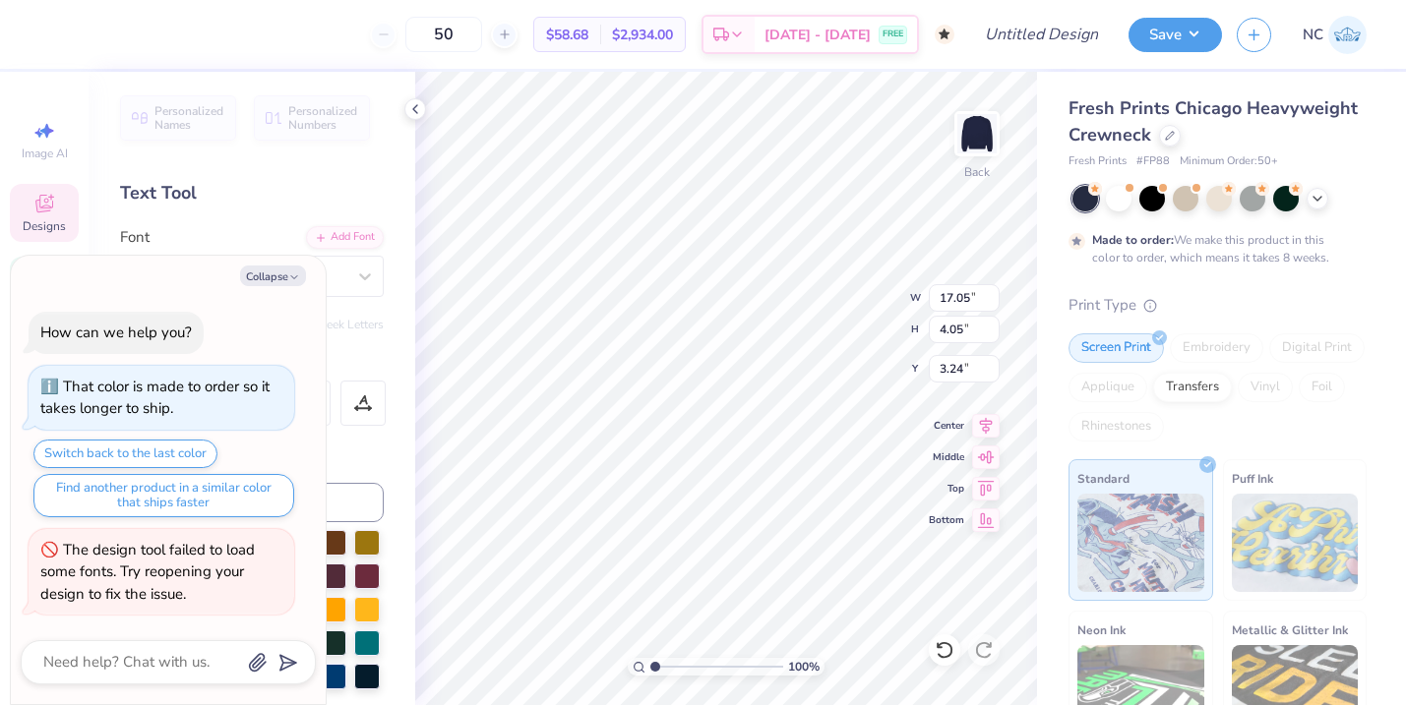 Image resolution: width=1406 pixels, height=705 pixels. What do you see at coordinates (1132, 240) in the screenshot?
I see `strong: Made to order:` at bounding box center [1132, 240].